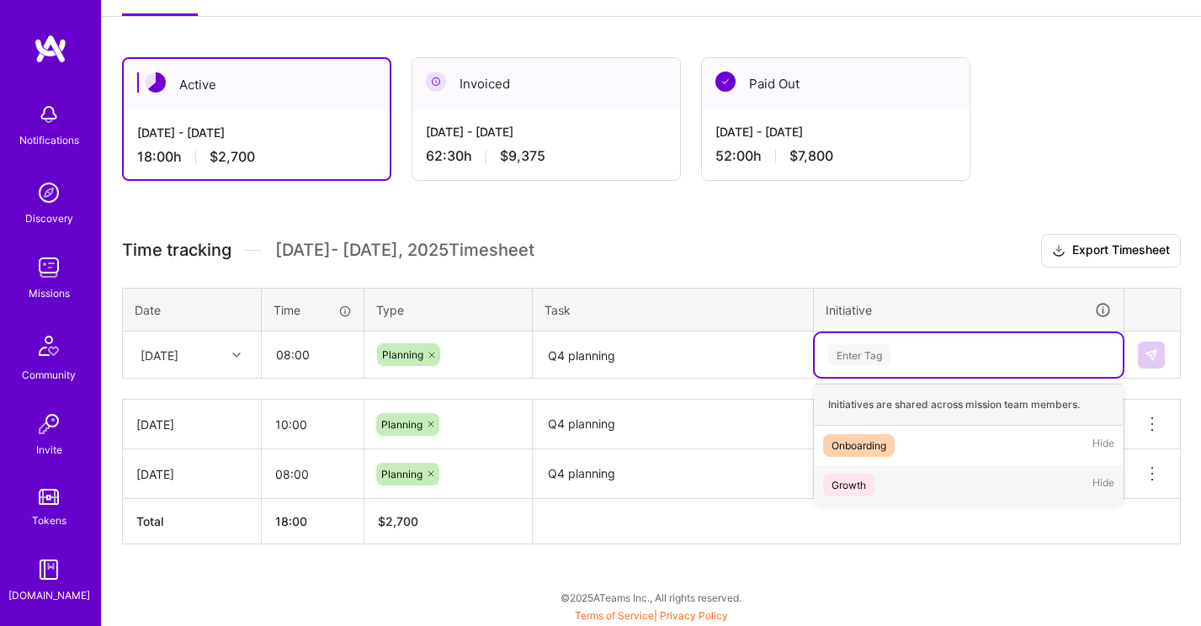 The height and width of the screenshot is (626, 1201). I want to click on i: icon Chevron, so click(237, 355).